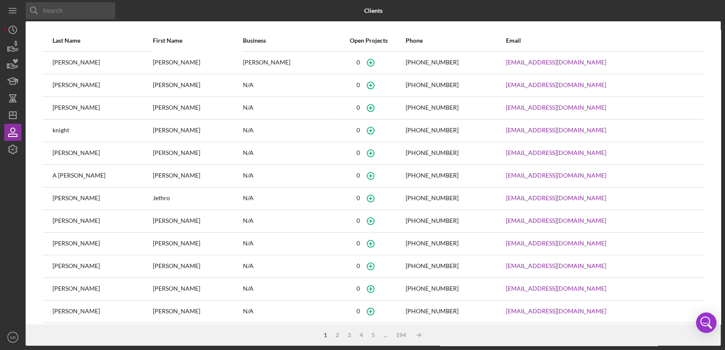  I want to click on div: Open Intercom Messenger, so click(707, 323).